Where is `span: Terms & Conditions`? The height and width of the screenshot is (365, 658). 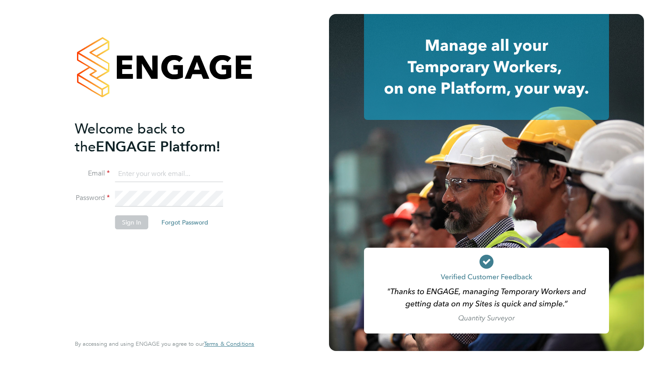
span: Terms & Conditions is located at coordinates (229, 343).